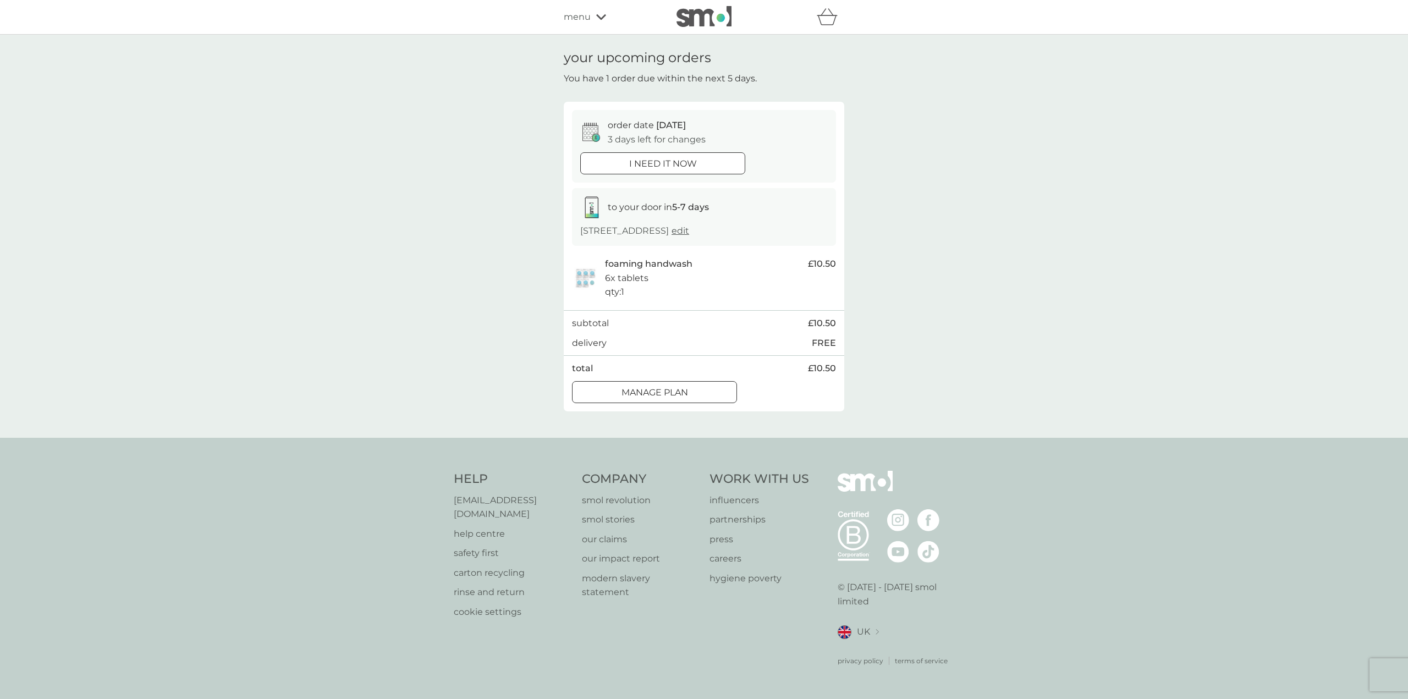  I want to click on a: terms of service, so click(921, 661).